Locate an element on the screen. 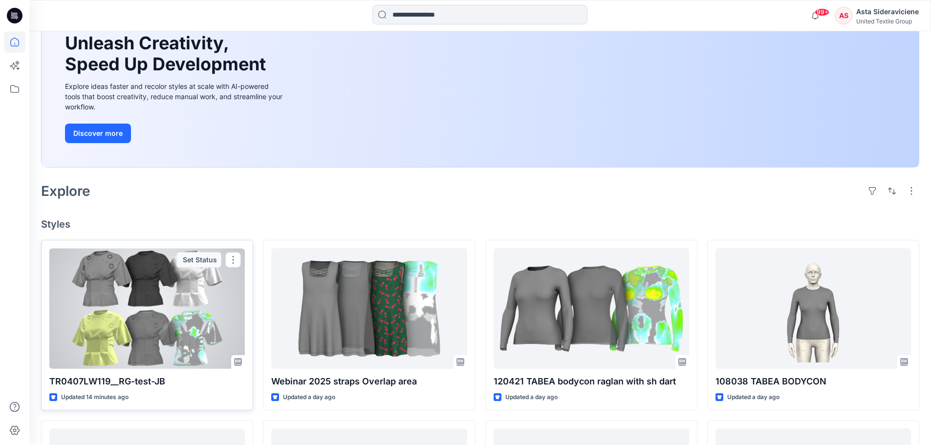 Image resolution: width=931 pixels, height=445 pixels. a: Webinar 2025 straps Overlap area is located at coordinates (369, 308).